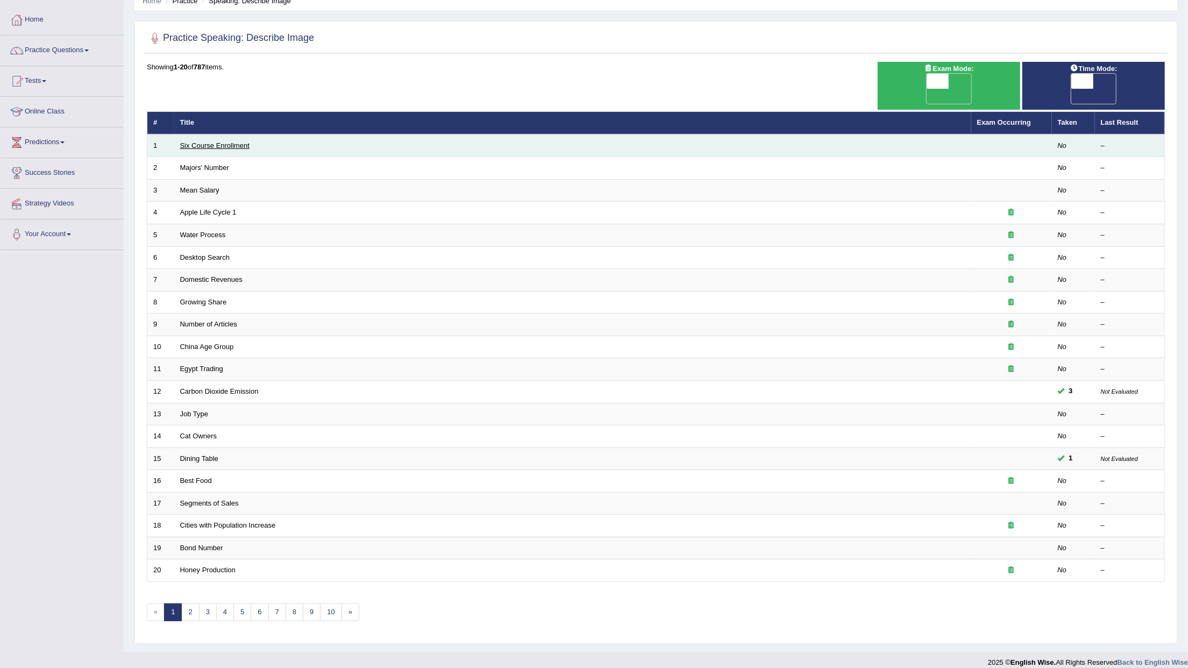 Image resolution: width=1188 pixels, height=668 pixels. What do you see at coordinates (1088, 659) in the screenshot?
I see `div: 2025 © All Rights Reserved` at bounding box center [1088, 659].